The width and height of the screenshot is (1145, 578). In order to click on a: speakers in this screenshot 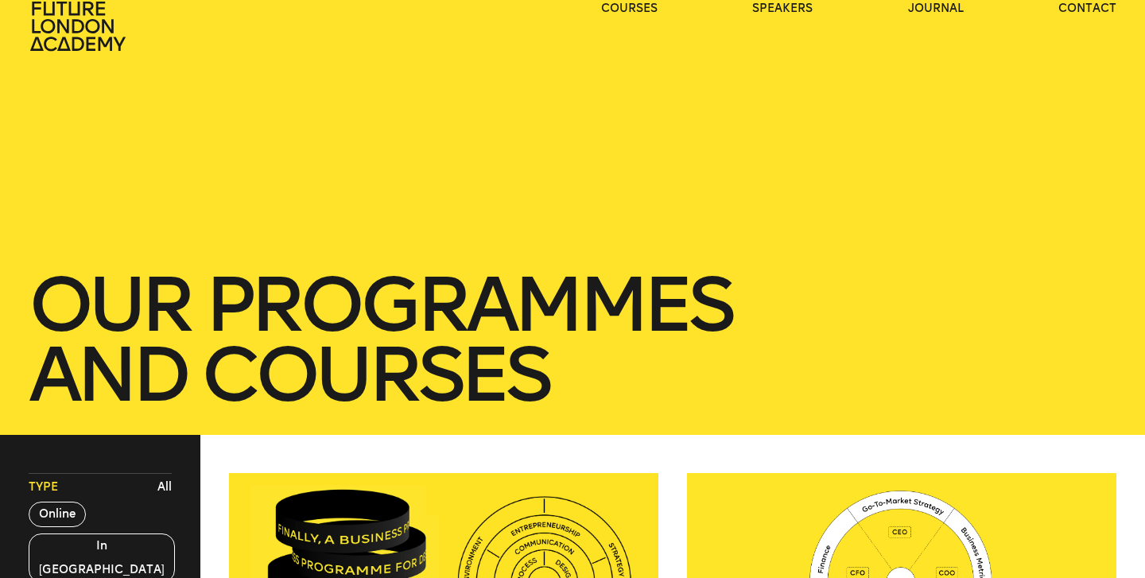, I will do `click(782, 9)`.